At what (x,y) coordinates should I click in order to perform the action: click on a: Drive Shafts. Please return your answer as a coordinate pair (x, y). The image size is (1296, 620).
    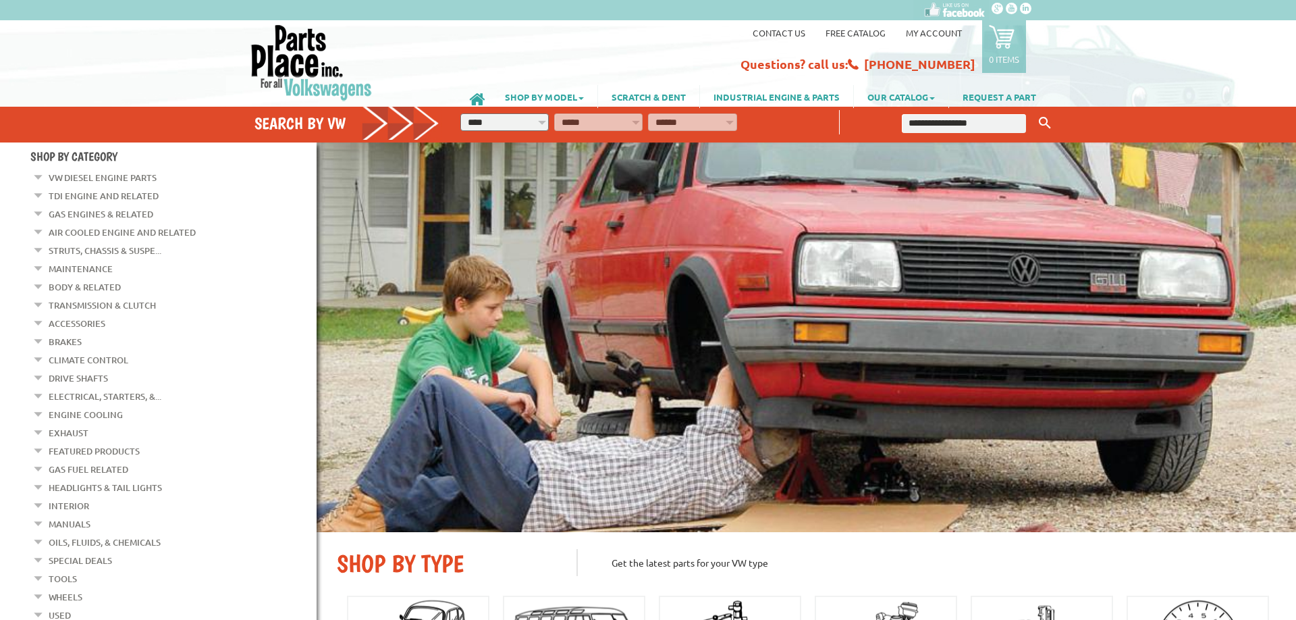
    Looking at the image, I should click on (78, 378).